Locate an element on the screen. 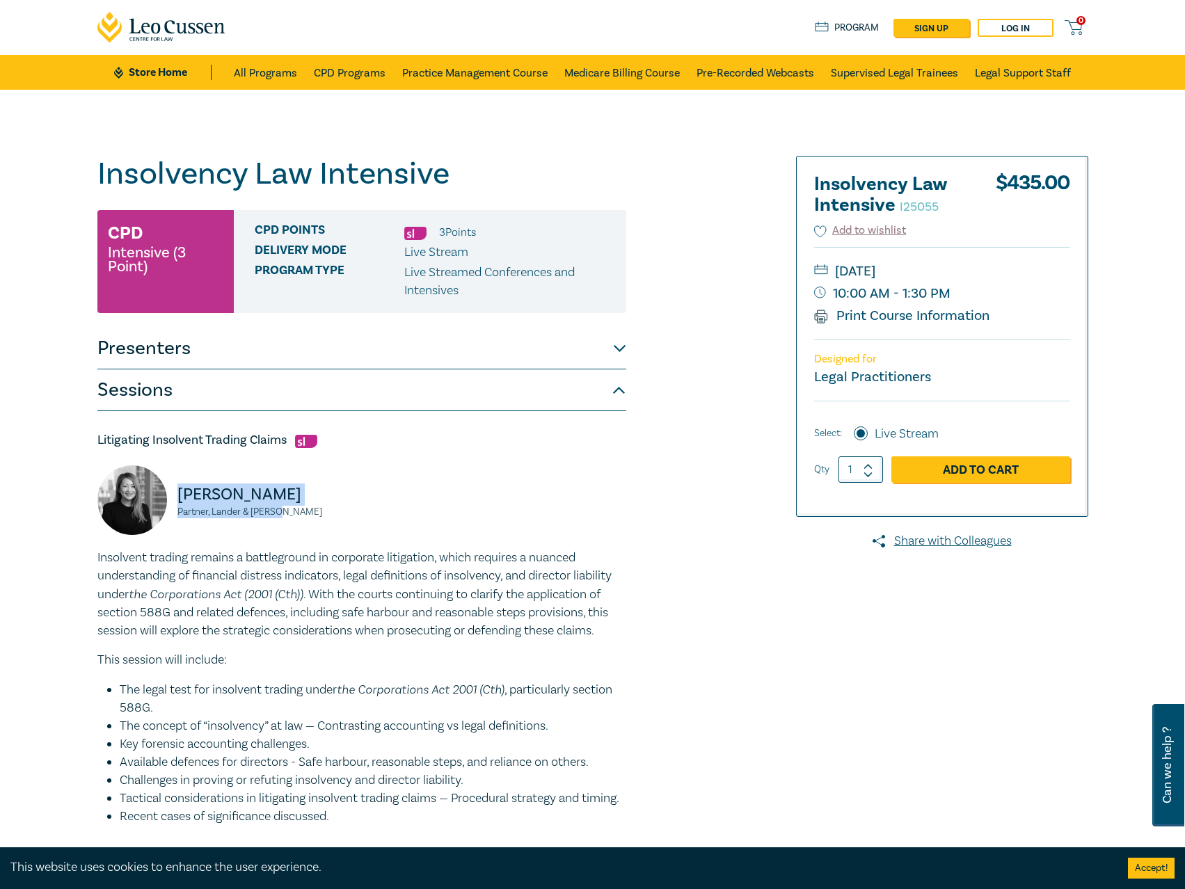 The image size is (1185, 889). li: Recent cases of significance discussed. is located at coordinates (373, 817).